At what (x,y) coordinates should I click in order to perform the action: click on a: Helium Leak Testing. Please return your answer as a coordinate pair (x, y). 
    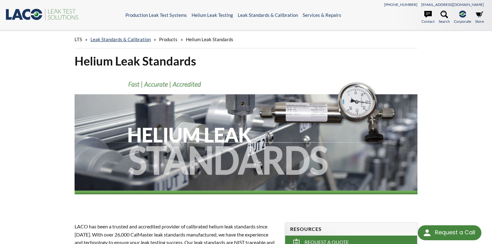
    Looking at the image, I should click on (212, 15).